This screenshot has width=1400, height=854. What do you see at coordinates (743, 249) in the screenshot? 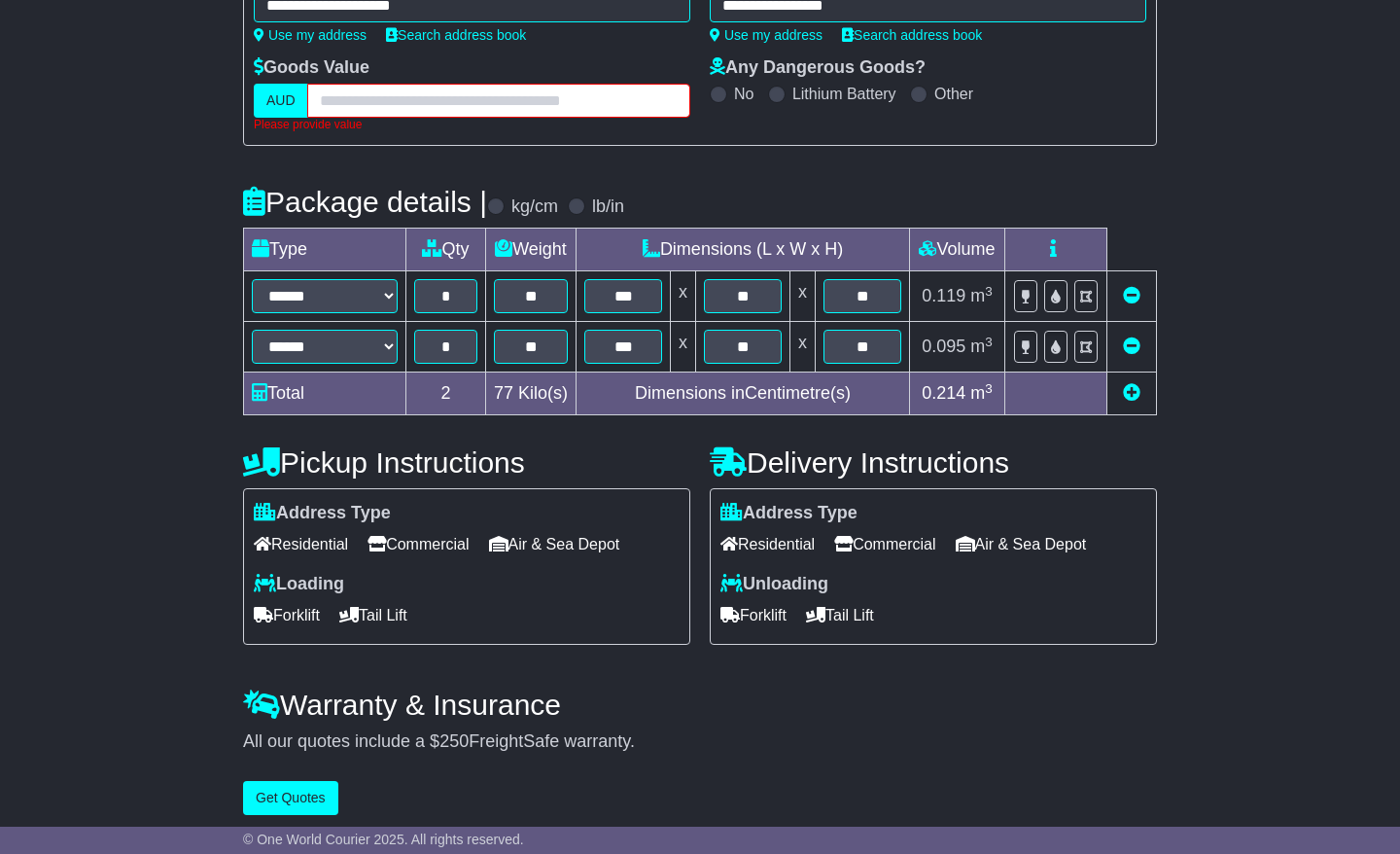
I see `td: Dimensions (L x W x H)` at bounding box center [743, 249].